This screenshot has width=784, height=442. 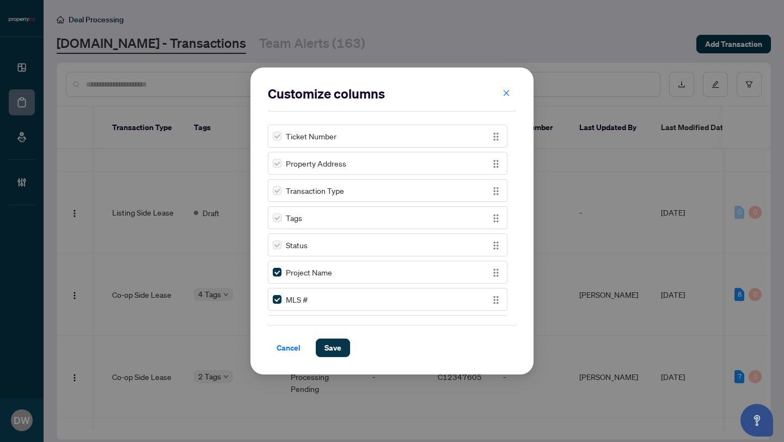 I want to click on div: Trade NumberDrag Icon, so click(x=388, y=327).